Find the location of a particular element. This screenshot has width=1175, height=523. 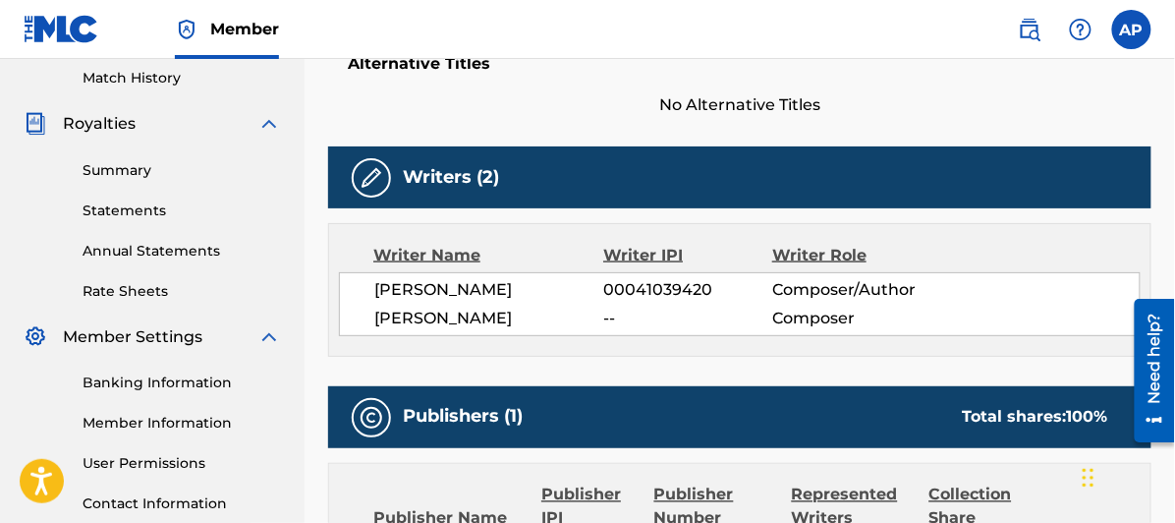

img: Top Rightsholder is located at coordinates (187, 29).